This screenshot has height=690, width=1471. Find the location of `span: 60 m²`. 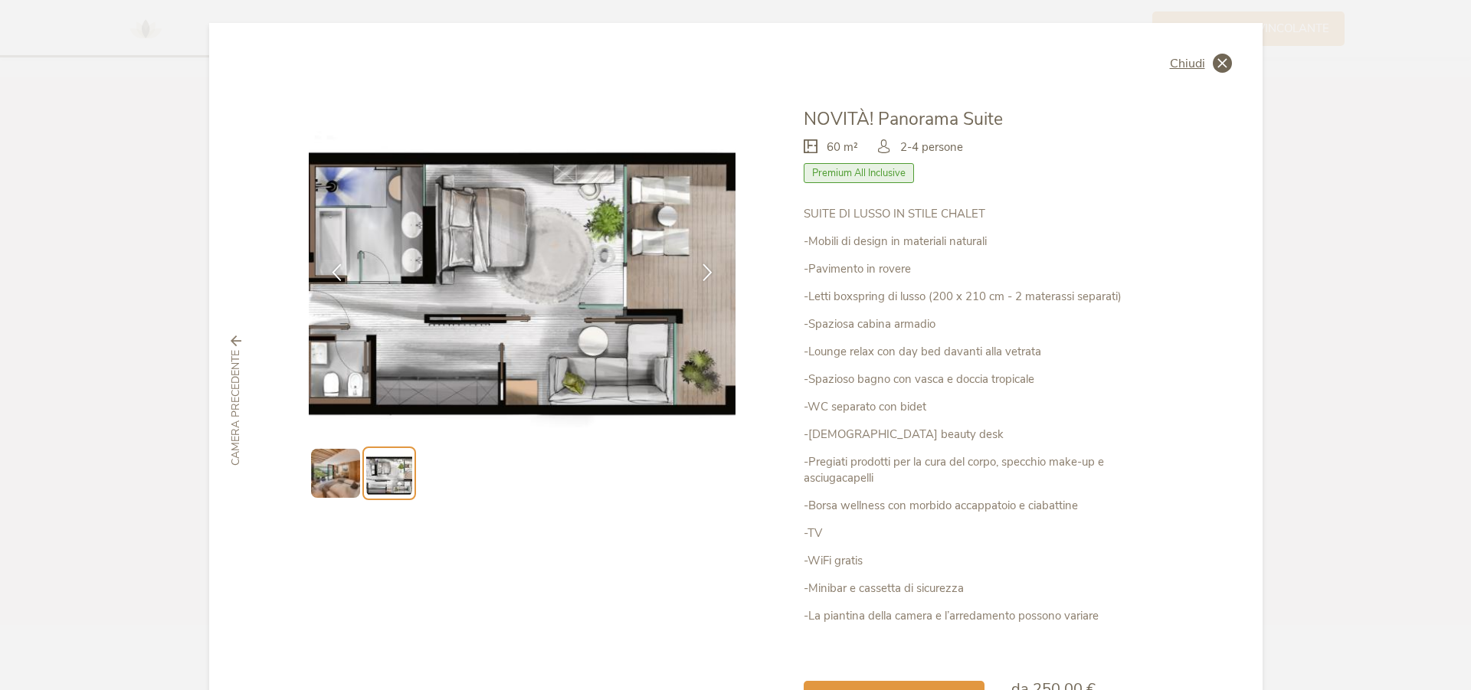

span: 60 m² is located at coordinates (842, 147).